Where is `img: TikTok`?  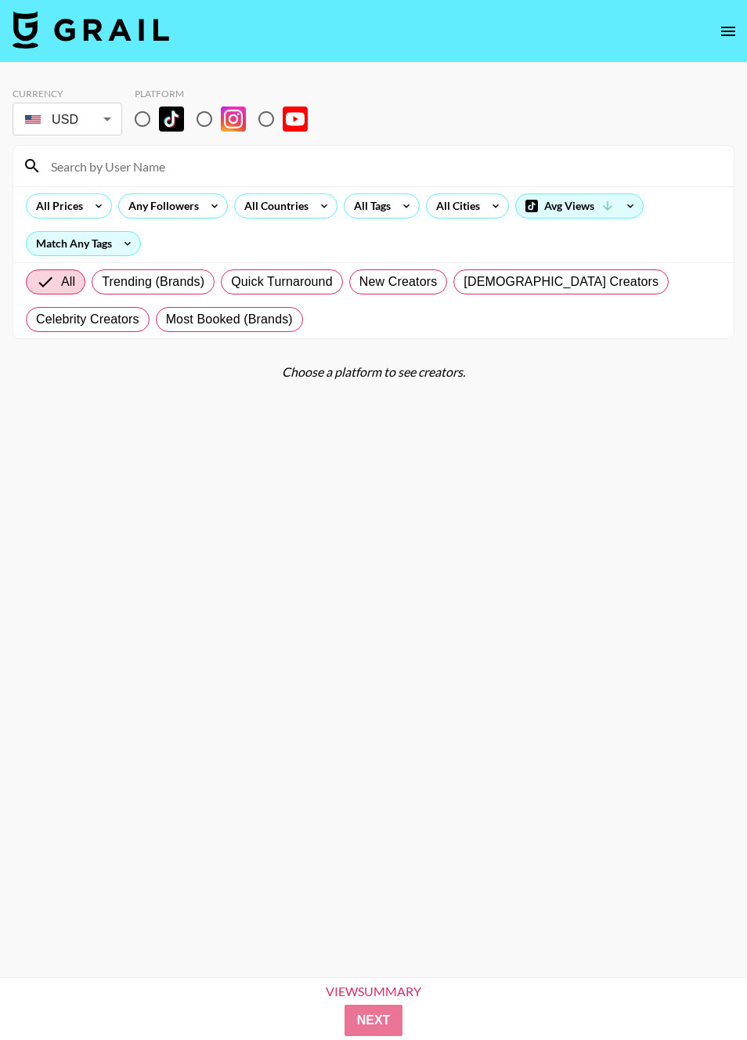 img: TikTok is located at coordinates (172, 119).